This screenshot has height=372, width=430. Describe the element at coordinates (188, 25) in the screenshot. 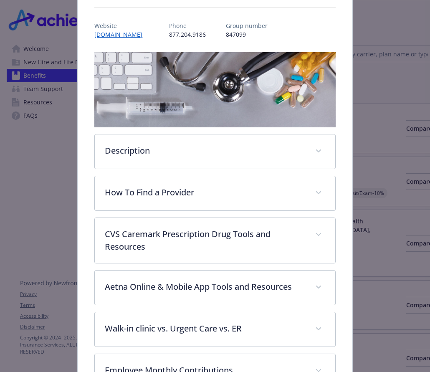

I see `p: Phone` at that location.